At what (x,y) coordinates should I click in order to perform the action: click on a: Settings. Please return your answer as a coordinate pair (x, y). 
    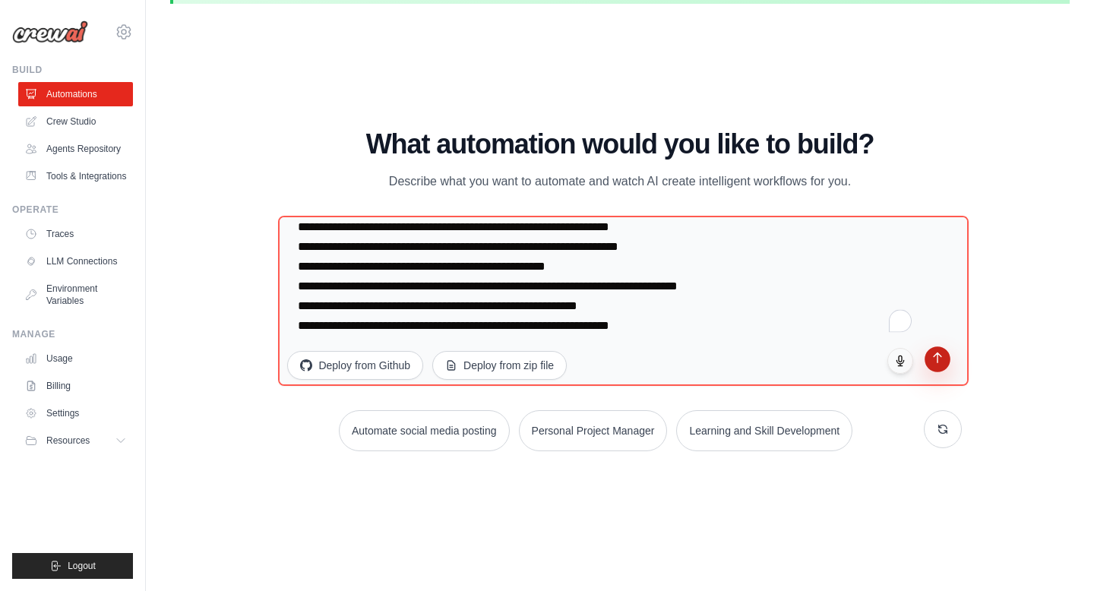
    Looking at the image, I should click on (75, 413).